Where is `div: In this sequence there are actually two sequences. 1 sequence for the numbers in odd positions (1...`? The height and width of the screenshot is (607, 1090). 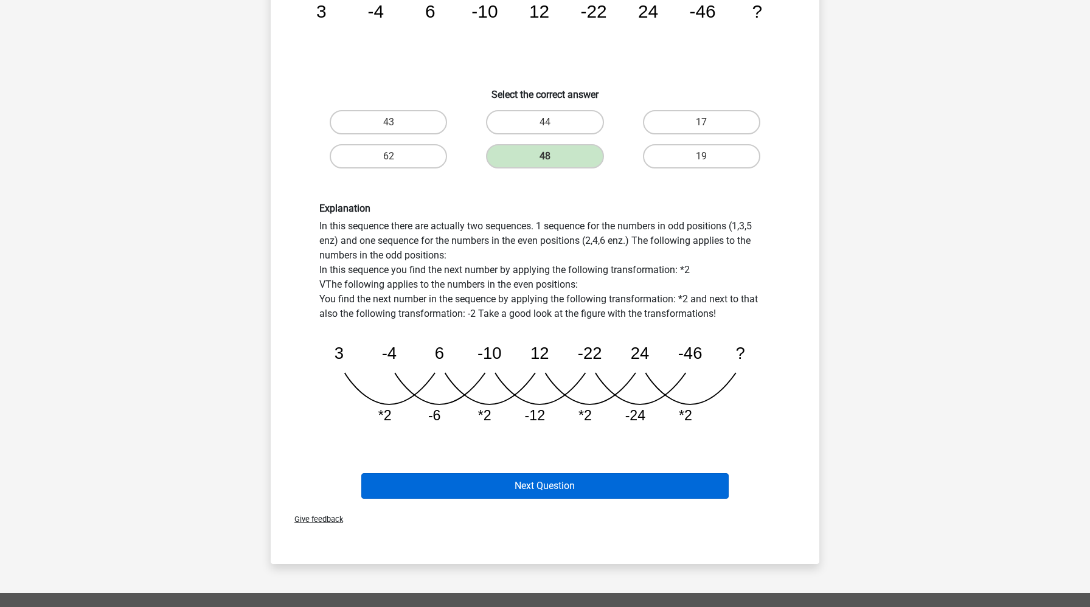 div: In this sequence there are actually two sequences. 1 sequence for the numbers in odd positions (1... is located at coordinates (545, 318).